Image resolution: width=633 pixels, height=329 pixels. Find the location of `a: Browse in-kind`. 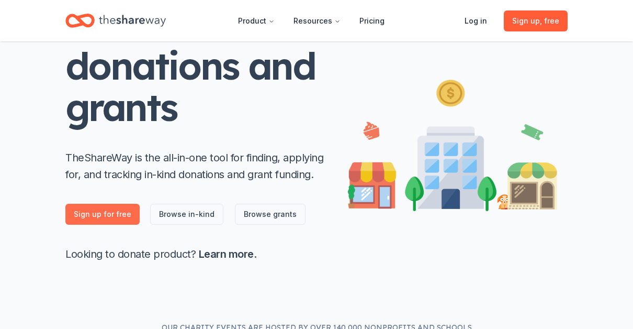

a: Browse in-kind is located at coordinates (187, 214).